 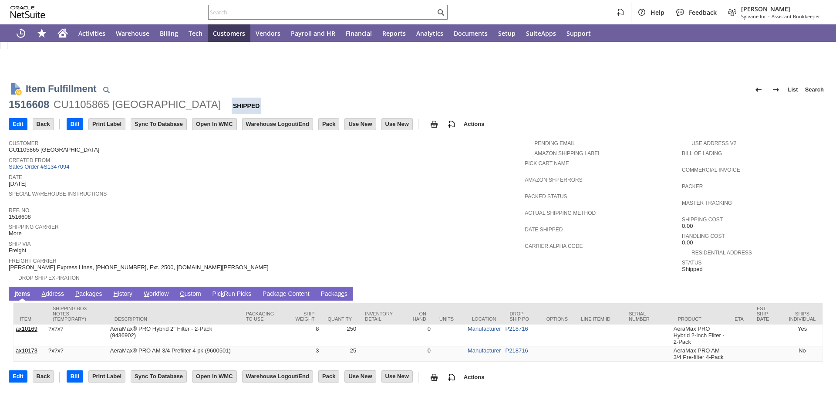 I want to click on a: Packages, so click(x=335, y=294).